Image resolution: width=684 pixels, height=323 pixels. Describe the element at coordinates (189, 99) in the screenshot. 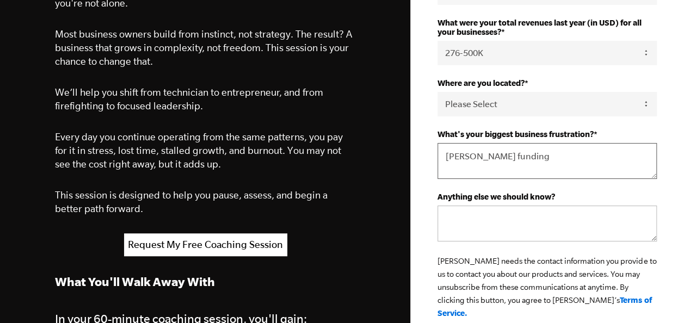

I see `span: We’ll help you shift from technician to entrepreneur, and from firefighting to focused leadership.` at that location.